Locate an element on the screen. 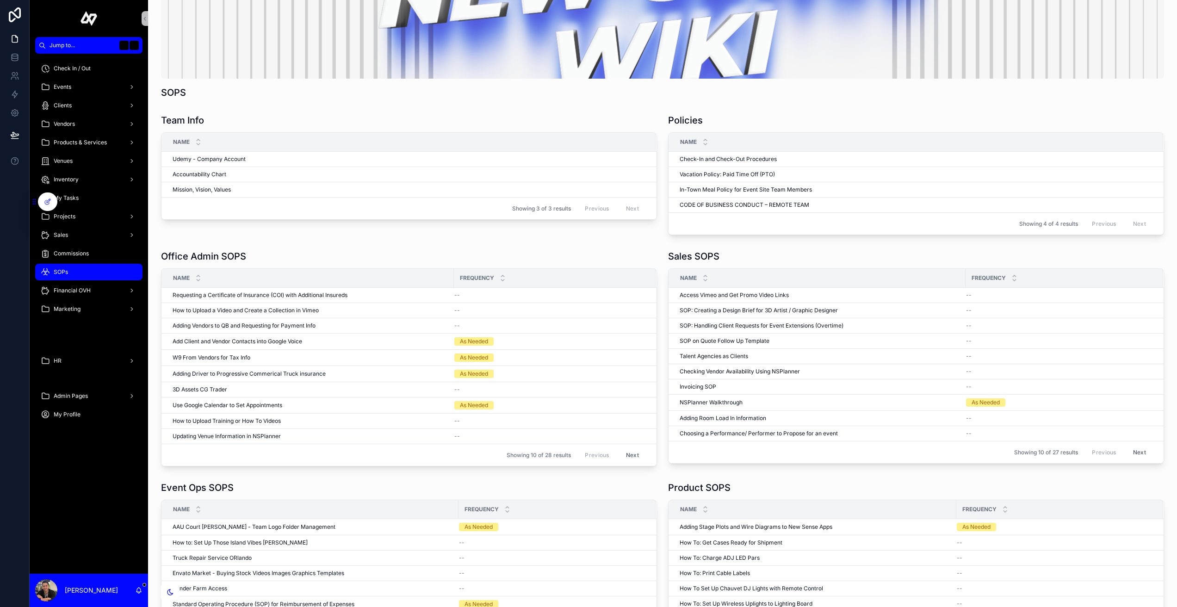 The image size is (1177, 607). h1: SOPS is located at coordinates (173, 93).